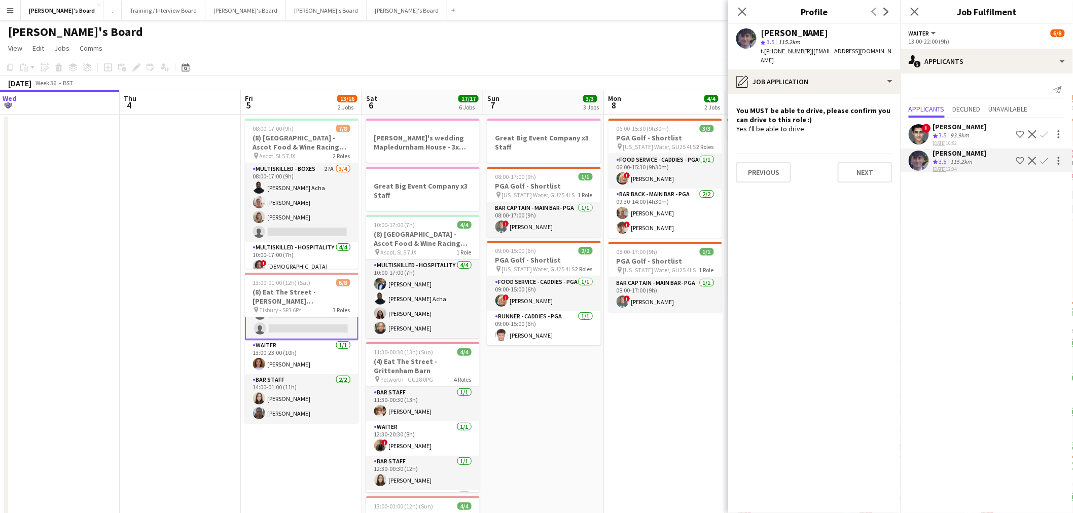  Describe the element at coordinates (814, 82) in the screenshot. I see `div: Job Application` at that location.